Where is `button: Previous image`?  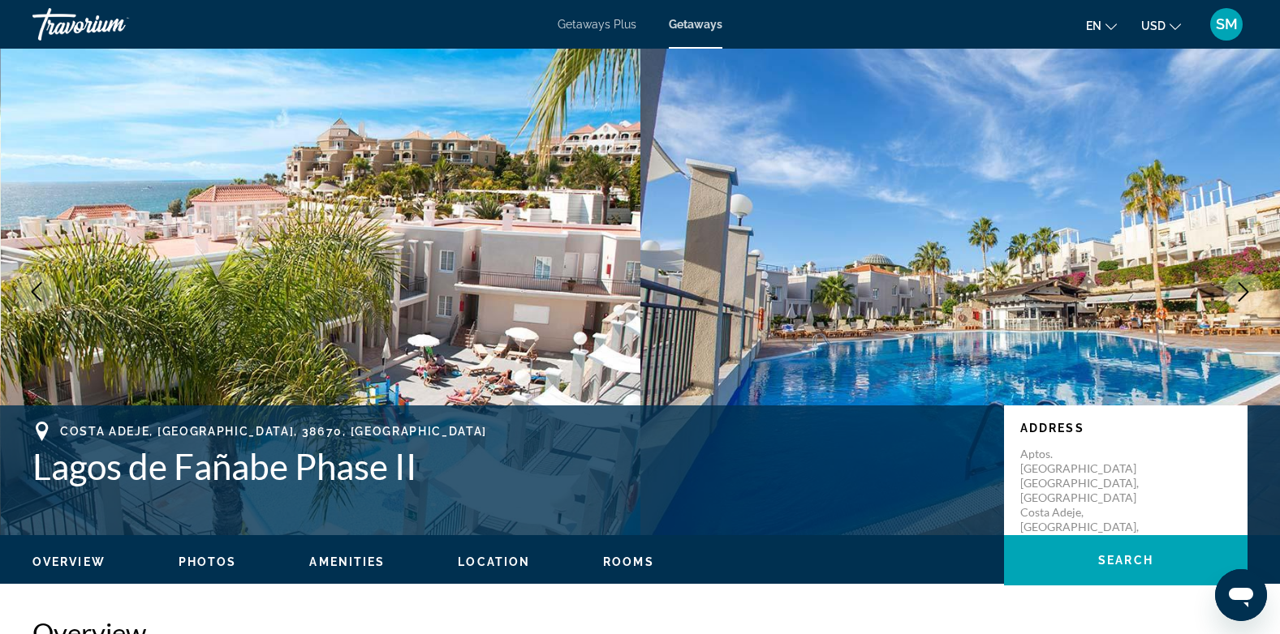
button: Previous image is located at coordinates (37, 292).